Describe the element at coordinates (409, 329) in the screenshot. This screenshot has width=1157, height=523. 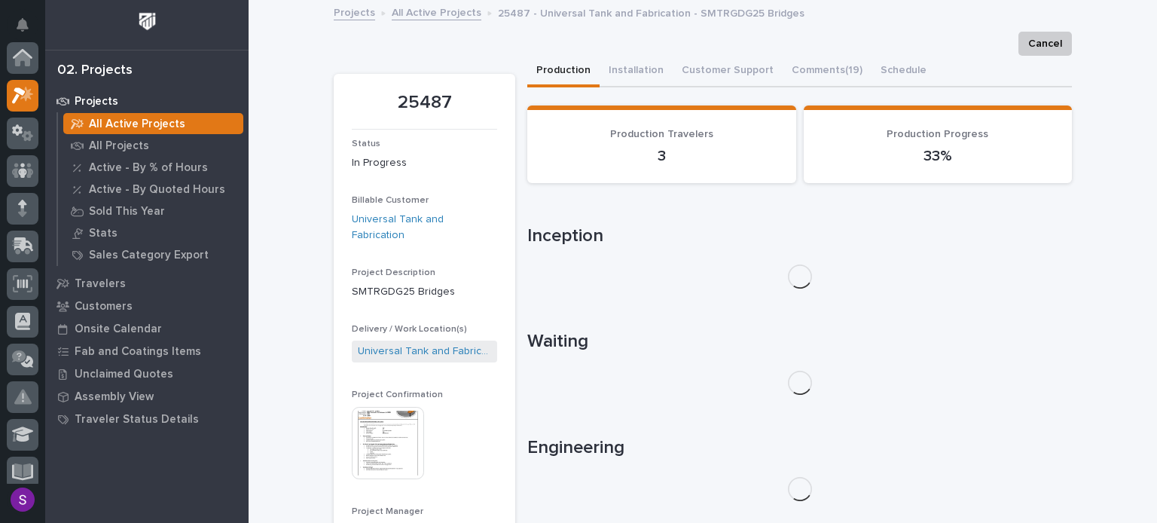
I see `span: Delivery / Work Location(s)` at that location.